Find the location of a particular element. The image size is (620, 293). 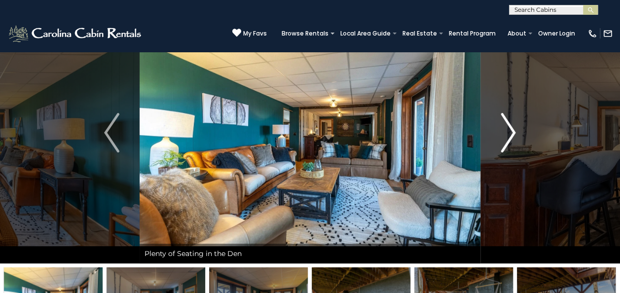

a: About is located at coordinates (517, 34).